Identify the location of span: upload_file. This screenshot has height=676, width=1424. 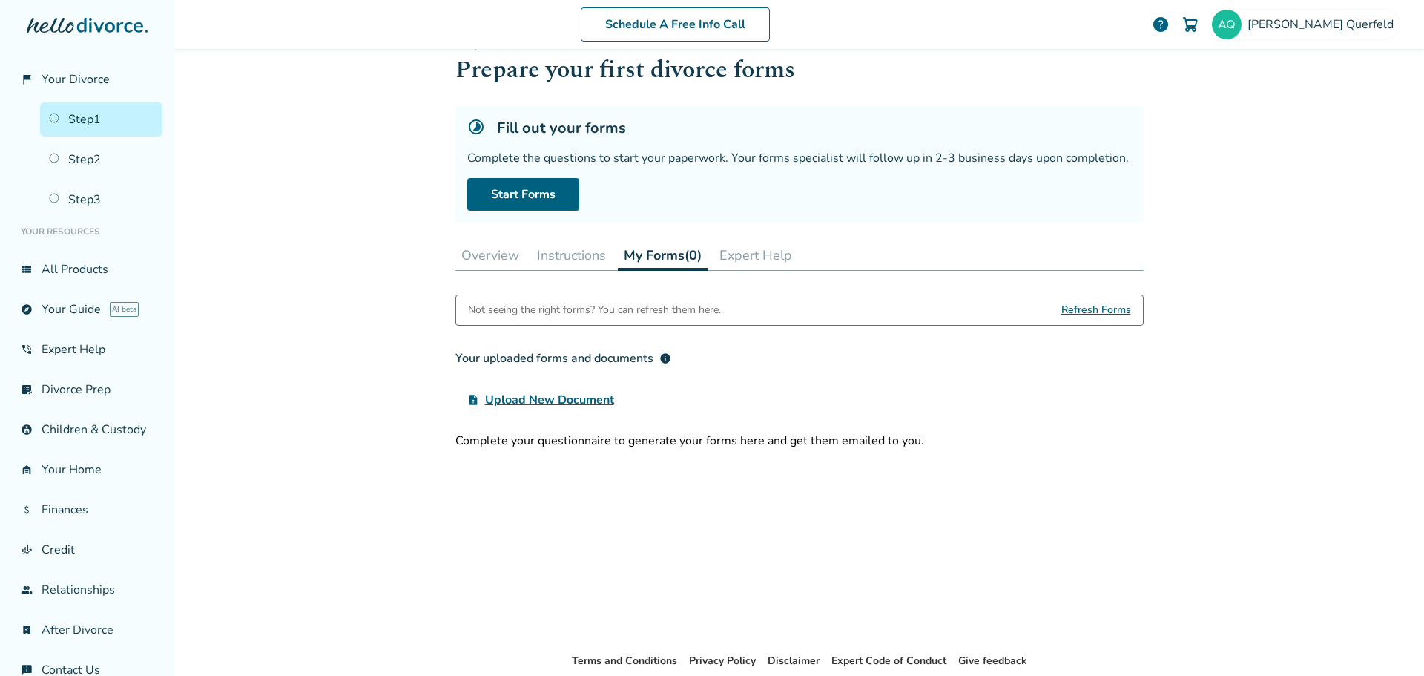
(473, 400).